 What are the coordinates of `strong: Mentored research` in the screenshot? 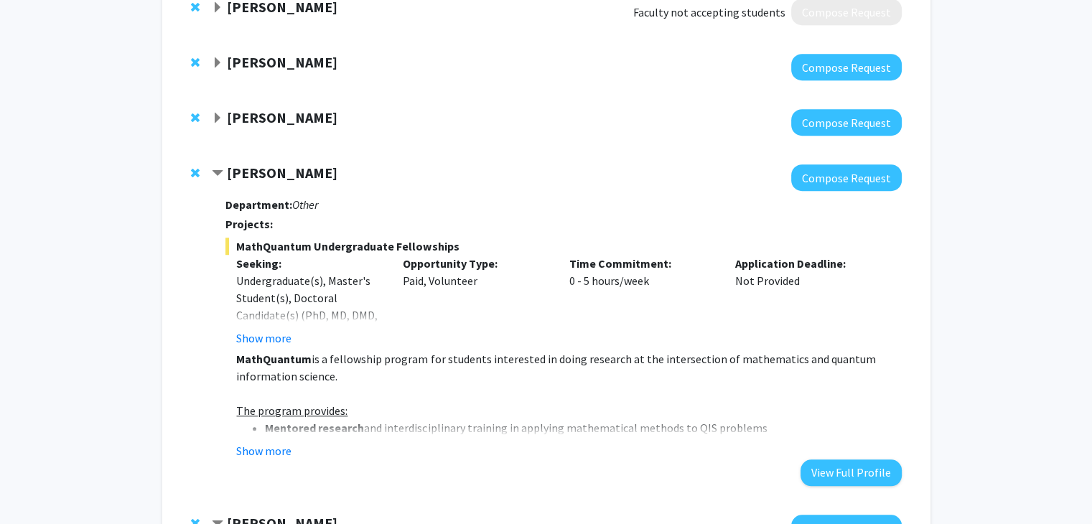 It's located at (315, 428).